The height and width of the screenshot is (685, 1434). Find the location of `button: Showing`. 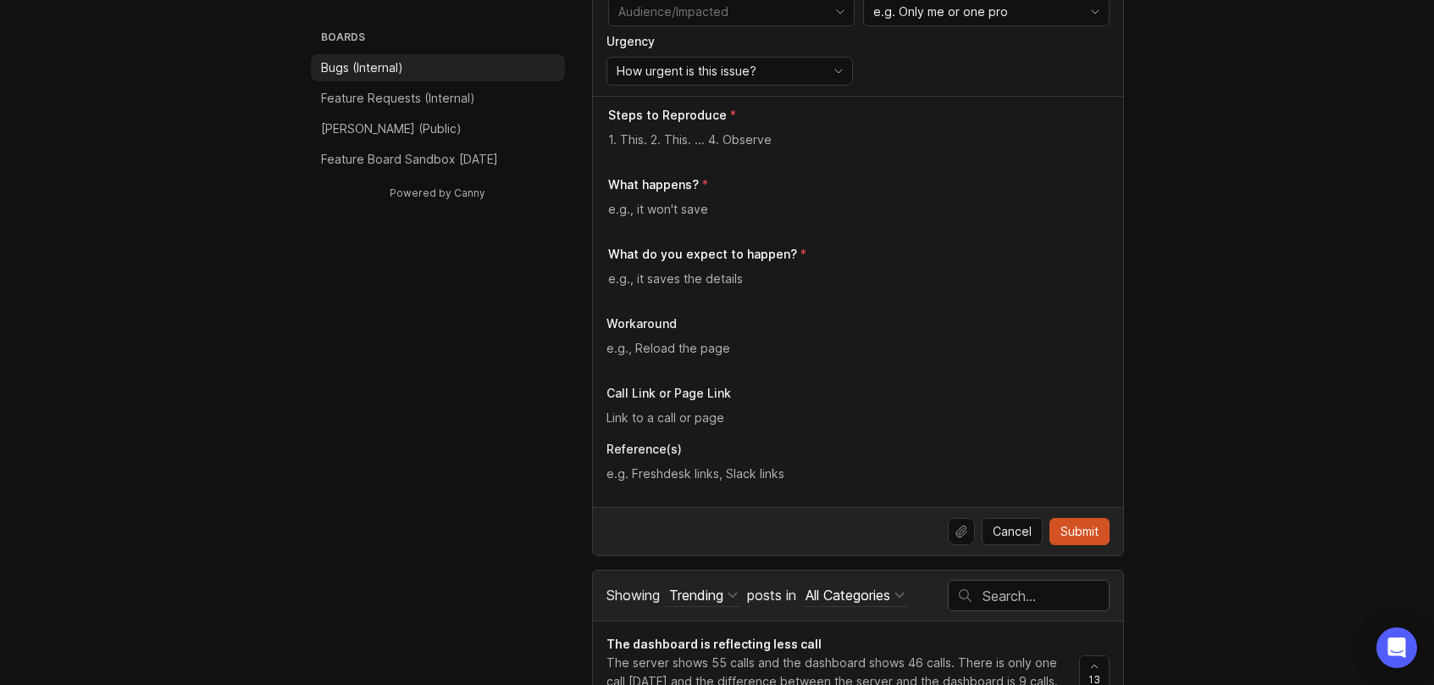

button: Showing is located at coordinates (703, 595).